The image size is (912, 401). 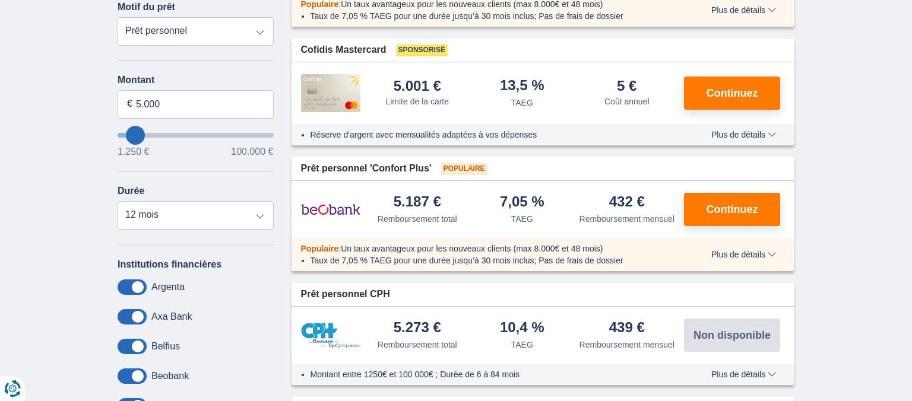 What do you see at coordinates (417, 202) in the screenshot?
I see `div: 5.187 €` at bounding box center [417, 202].